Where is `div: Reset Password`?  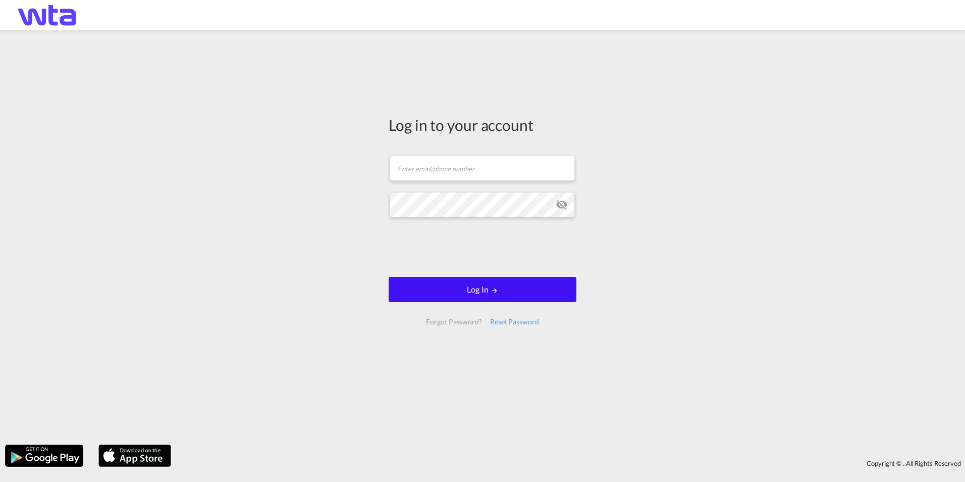
div: Reset Password is located at coordinates (514, 322).